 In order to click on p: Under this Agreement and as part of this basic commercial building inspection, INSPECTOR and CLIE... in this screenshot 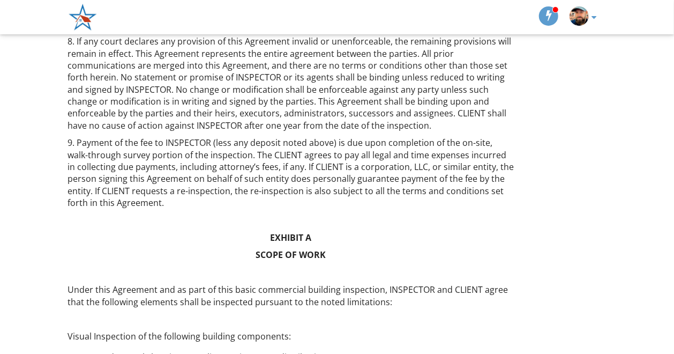, I will do `click(291, 295)`.